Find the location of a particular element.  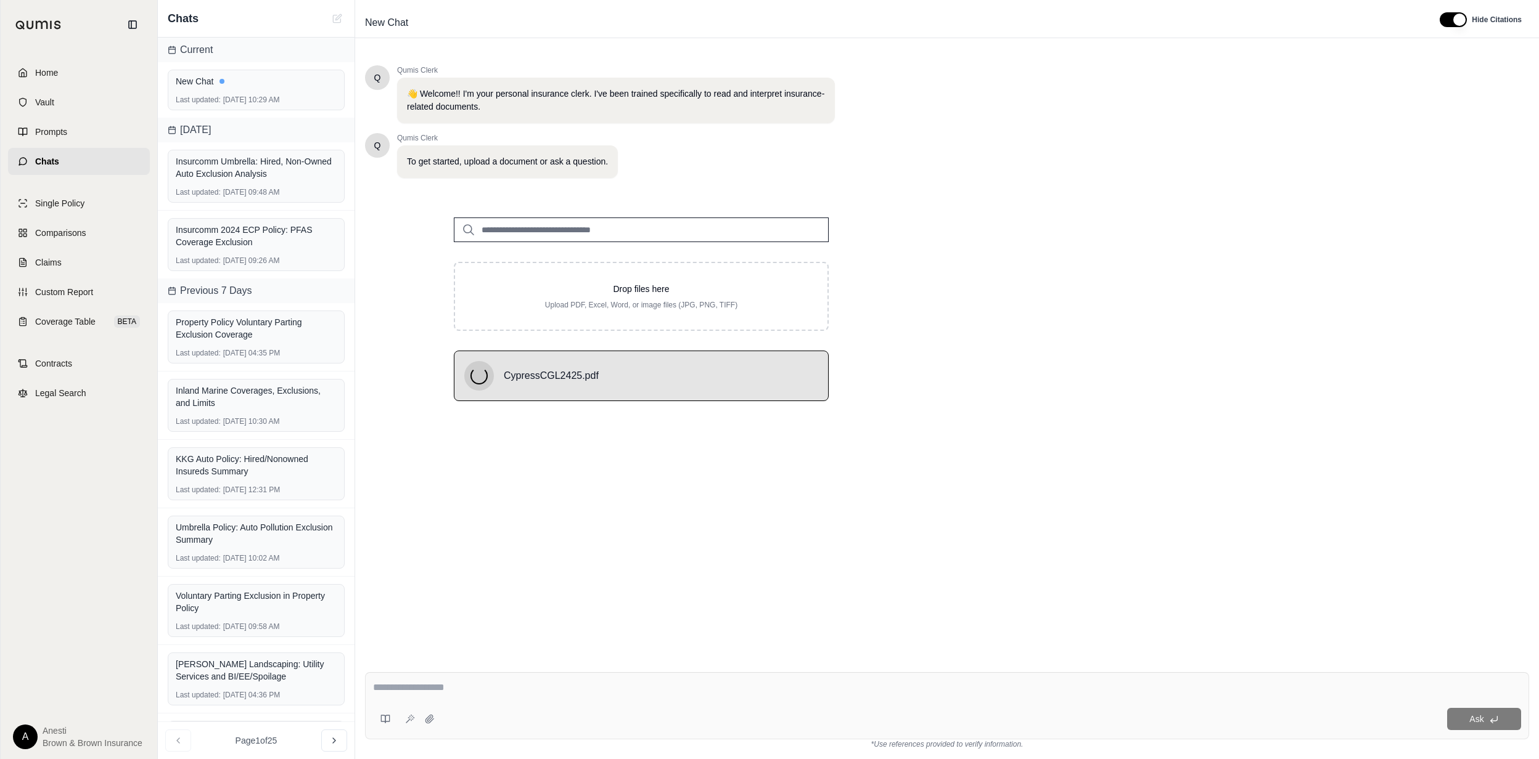

a: Vault is located at coordinates (79, 102).